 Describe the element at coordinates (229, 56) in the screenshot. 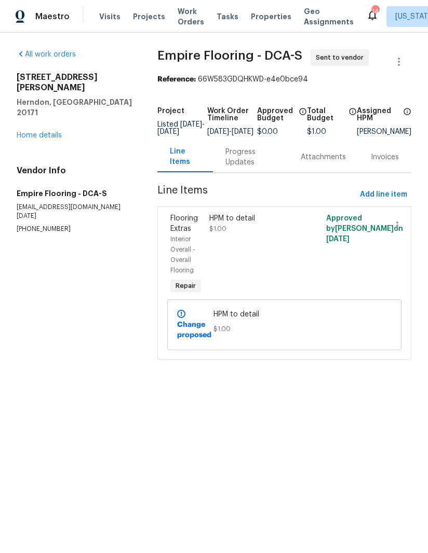

I see `span: Empire Flooring - DCA-S` at that location.